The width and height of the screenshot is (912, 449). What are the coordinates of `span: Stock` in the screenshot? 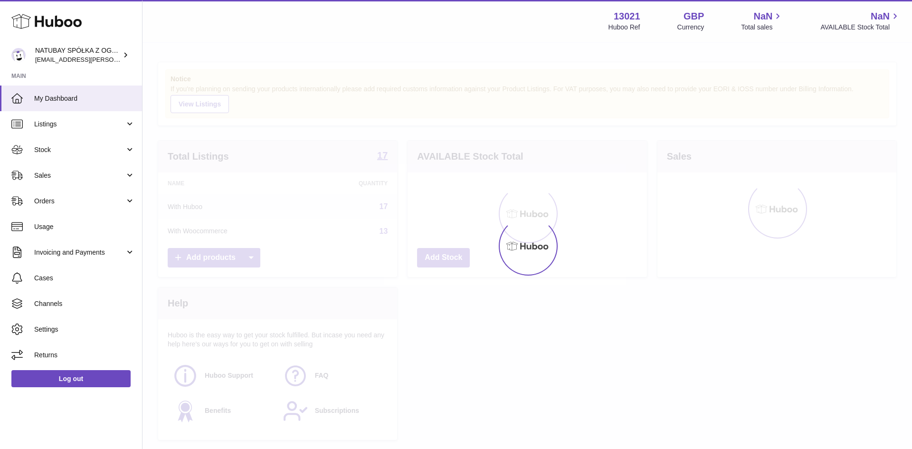 It's located at (79, 150).